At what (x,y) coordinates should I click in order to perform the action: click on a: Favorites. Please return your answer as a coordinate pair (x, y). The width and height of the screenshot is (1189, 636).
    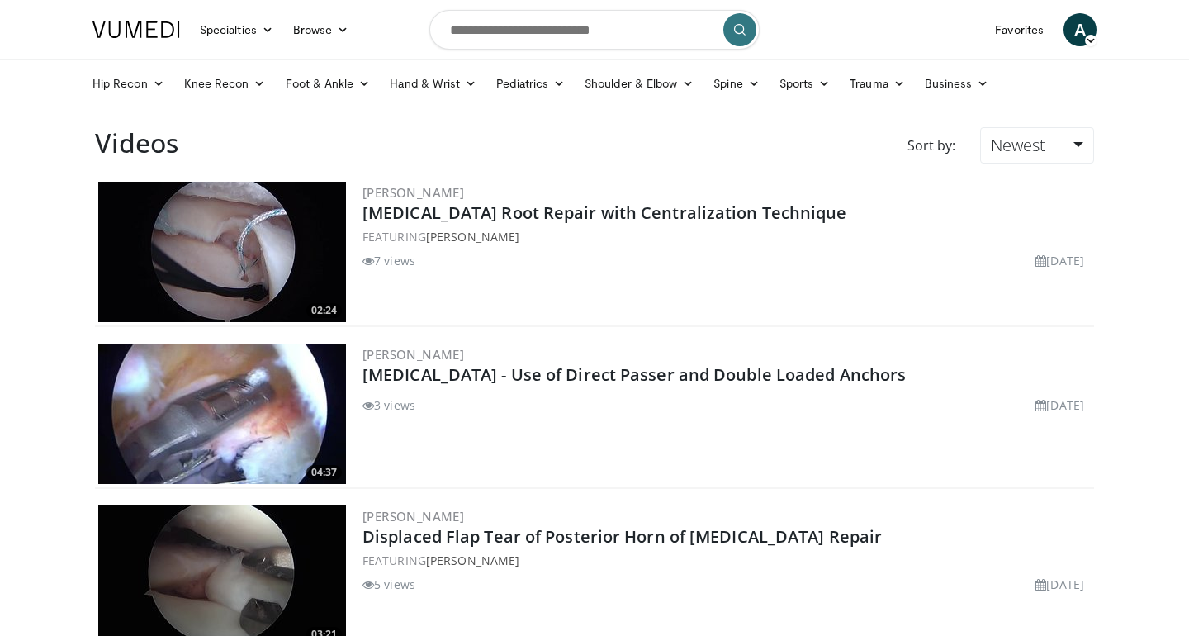
    Looking at the image, I should click on (1019, 30).